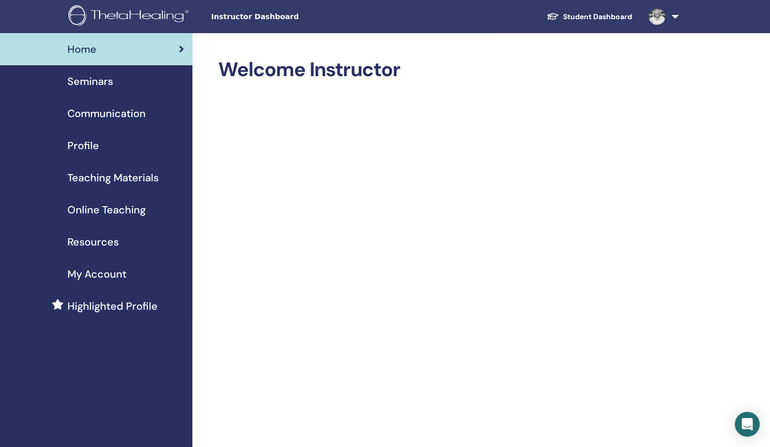 The image size is (770, 447). I want to click on div: Open Intercom Messenger, so click(747, 425).